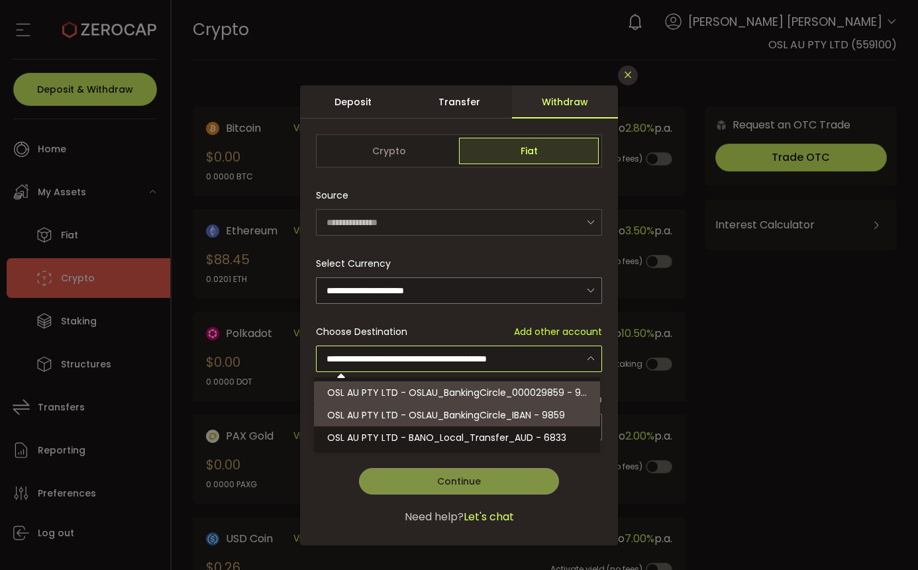  I want to click on span: Need help?, so click(434, 517).